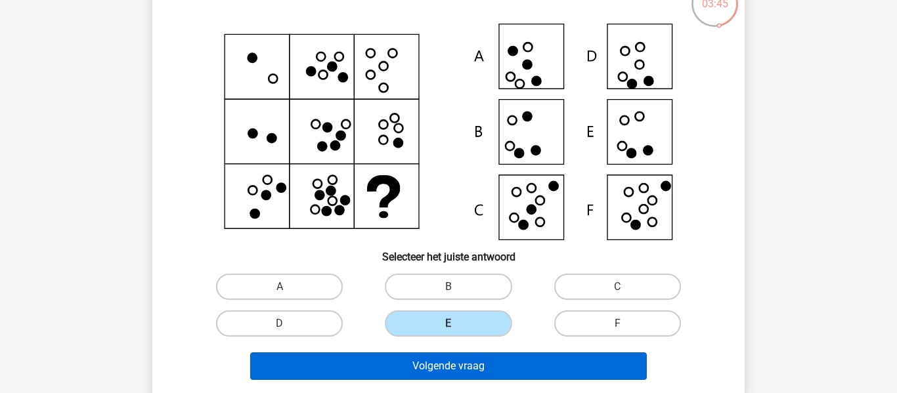 This screenshot has width=897, height=393. What do you see at coordinates (617, 287) in the screenshot?
I see `label: C` at bounding box center [617, 287].